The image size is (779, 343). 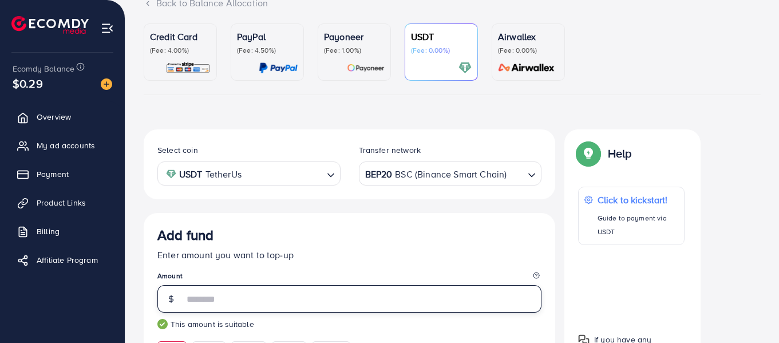 I want to click on p: Airwallex, so click(x=529, y=37).